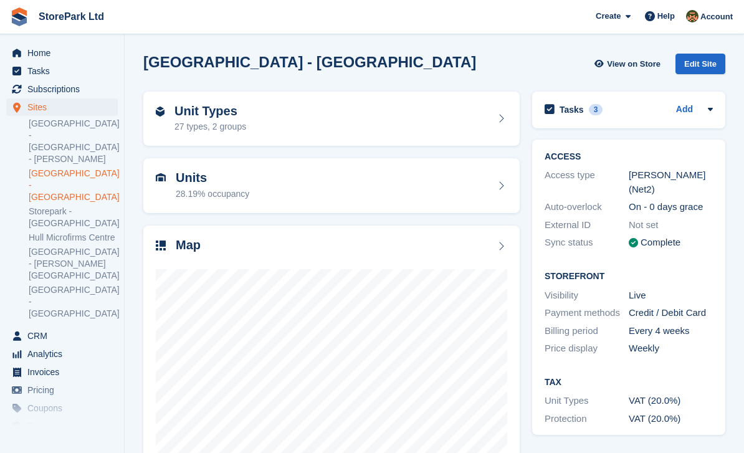 The height and width of the screenshot is (453, 744). What do you see at coordinates (161, 178) in the screenshot?
I see `img: unit-icn-7be61d7bf1b0ce9d3e12c5938cc71ed9869f7b940bace4675aadf7bd6d80202e.svg` at bounding box center [161, 178].